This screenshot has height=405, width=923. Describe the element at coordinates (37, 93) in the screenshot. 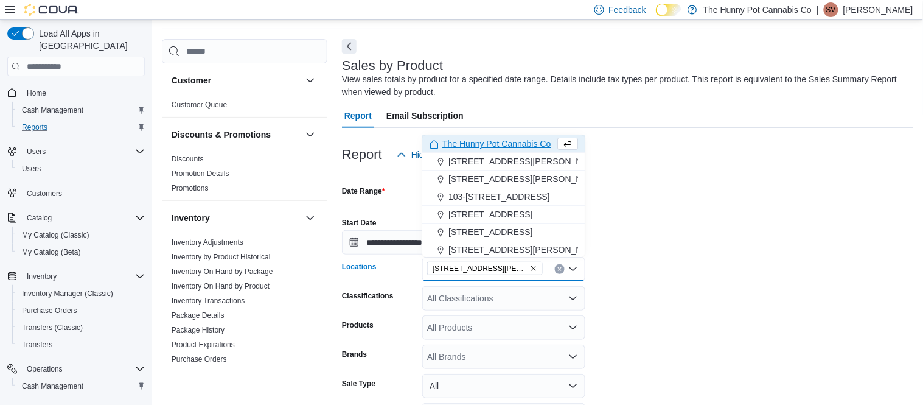

I see `a: Home` at that location.